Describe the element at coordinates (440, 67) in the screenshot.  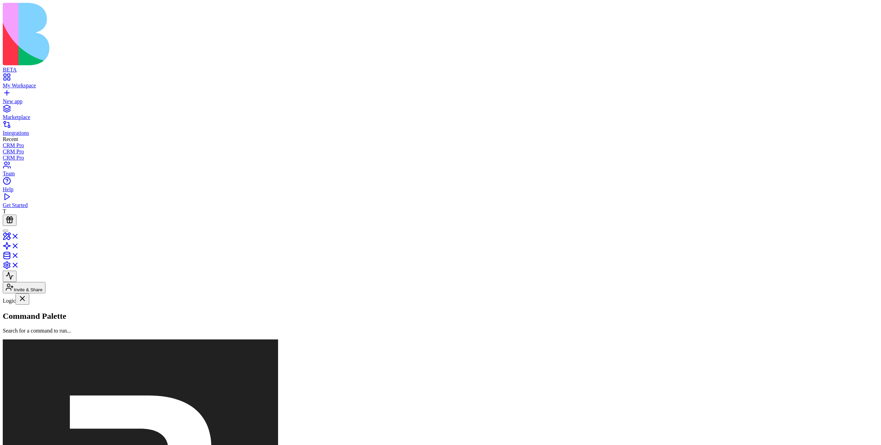
I see `a: BETA` at that location.